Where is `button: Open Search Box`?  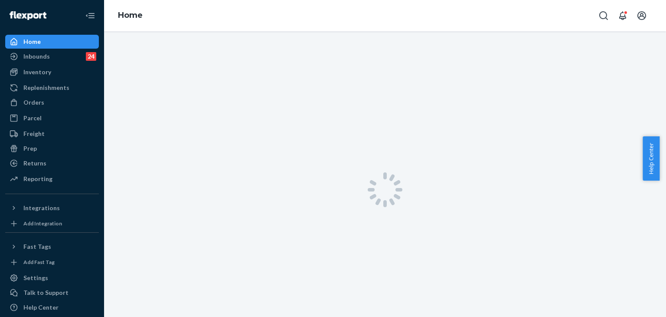
button: Open Search Box is located at coordinates (604, 16).